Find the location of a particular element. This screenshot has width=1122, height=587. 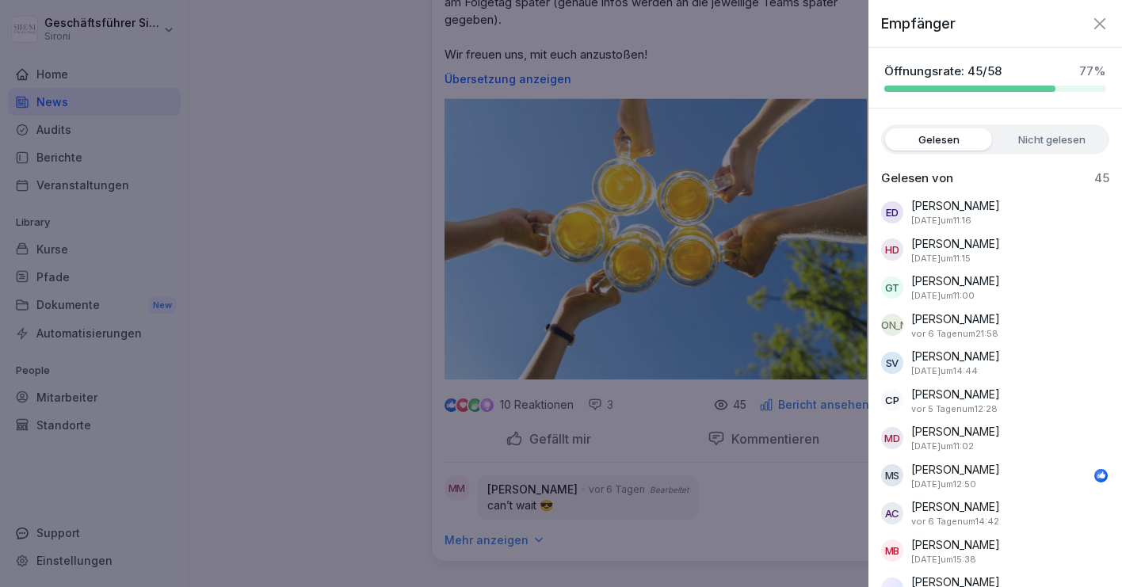

div: GT is located at coordinates (893, 288).